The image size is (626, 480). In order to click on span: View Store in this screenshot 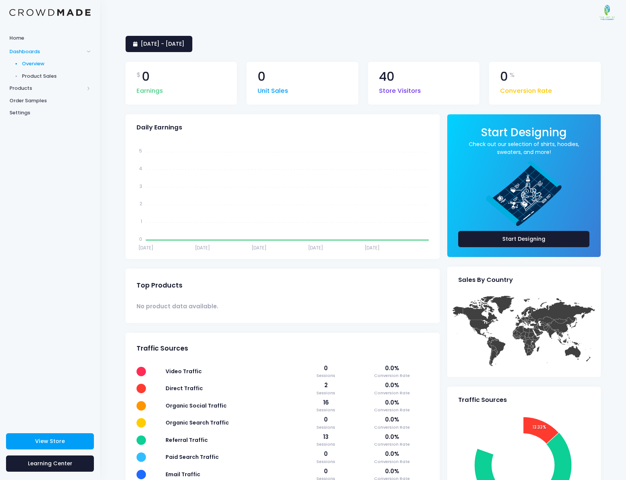, I will do `click(50, 441)`.